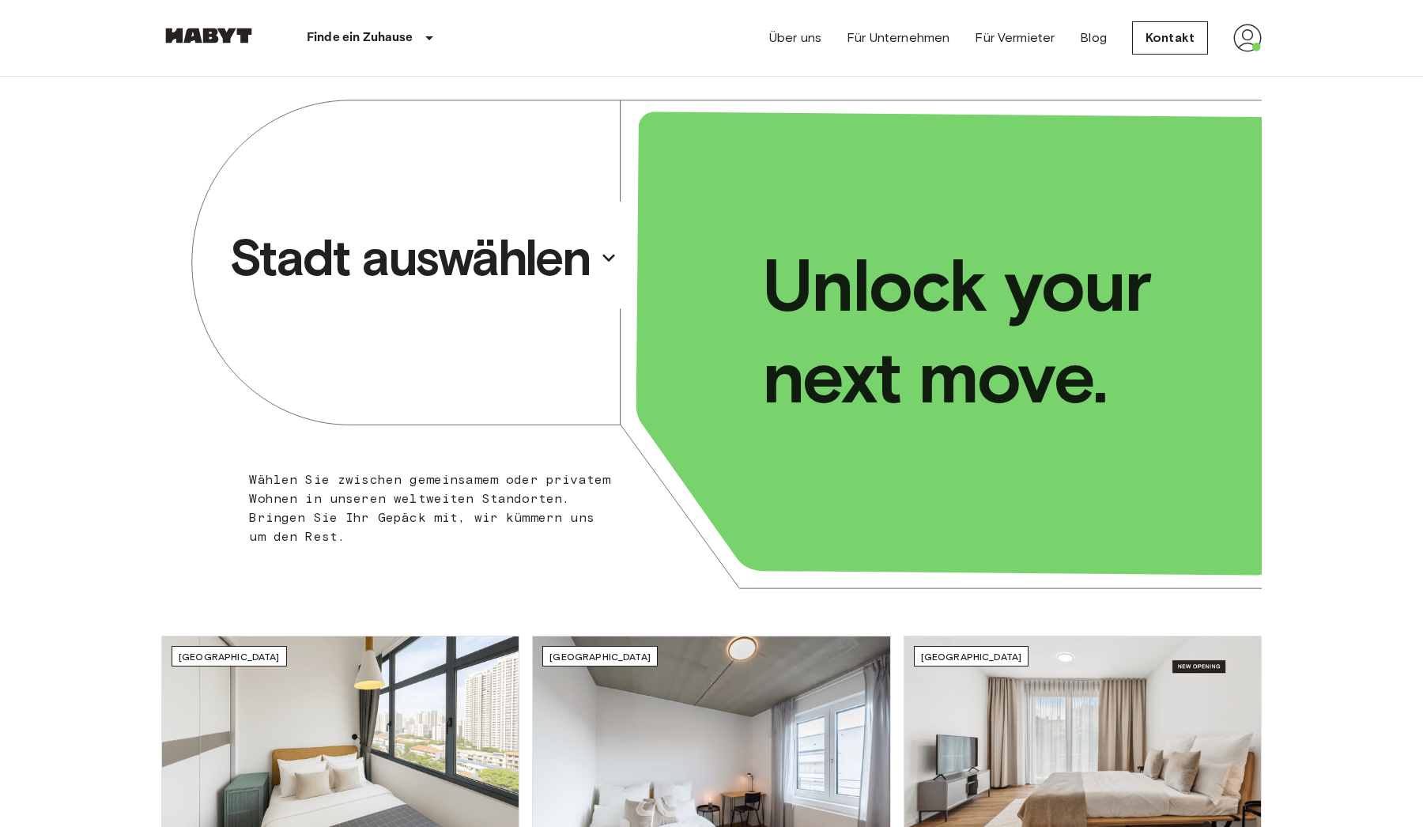 The image size is (1423, 827). Describe the element at coordinates (796, 38) in the screenshot. I see `a: Über uns` at that location.